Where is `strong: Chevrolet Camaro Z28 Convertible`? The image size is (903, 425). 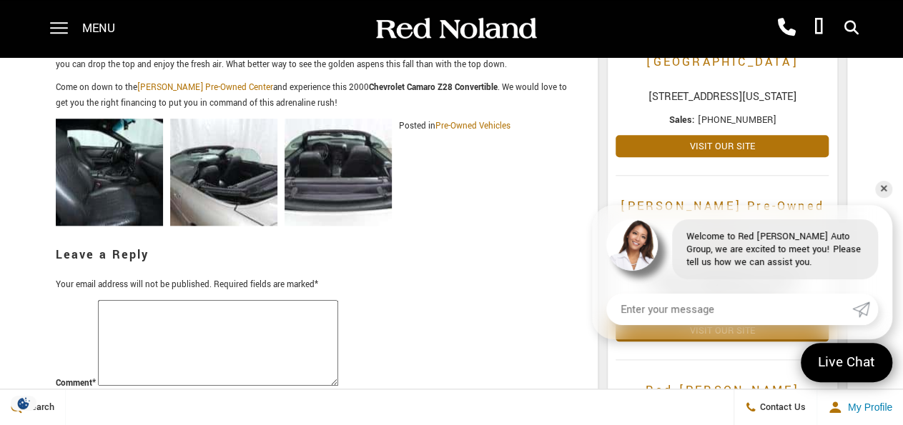
strong: Chevrolet Camaro Z28 Convertible is located at coordinates (433, 87).